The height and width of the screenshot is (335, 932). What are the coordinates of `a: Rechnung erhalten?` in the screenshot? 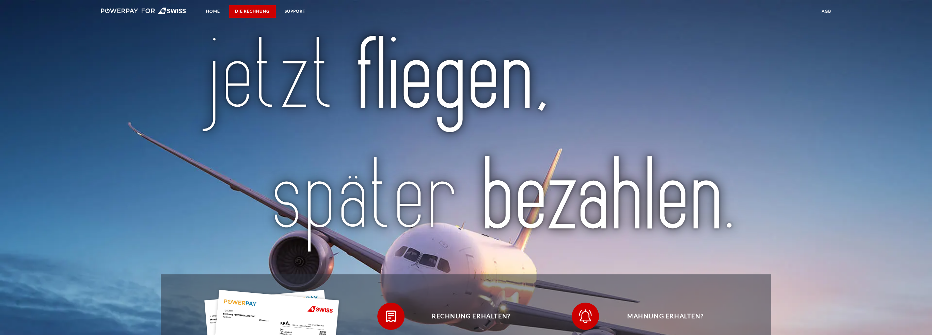 It's located at (466, 316).